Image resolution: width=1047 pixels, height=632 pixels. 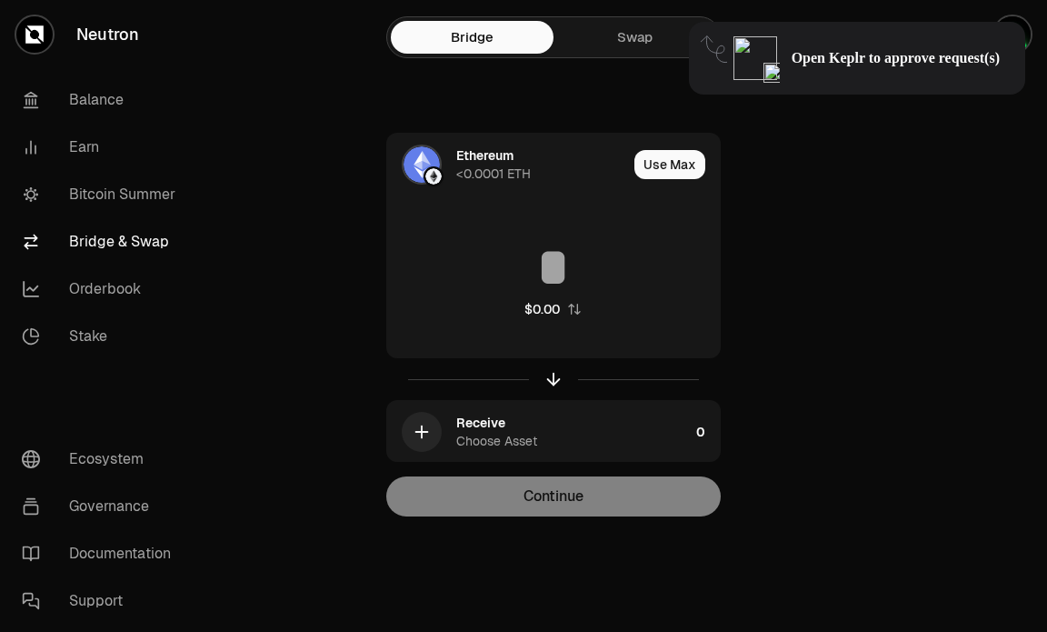 What do you see at coordinates (484, 155) in the screenshot?
I see `div: Ethereum` at bounding box center [484, 155].